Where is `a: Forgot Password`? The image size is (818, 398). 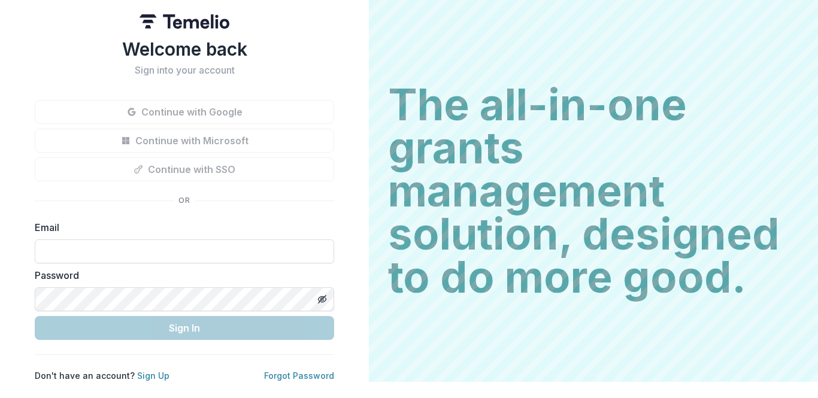
a: Forgot Password is located at coordinates (299, 375).